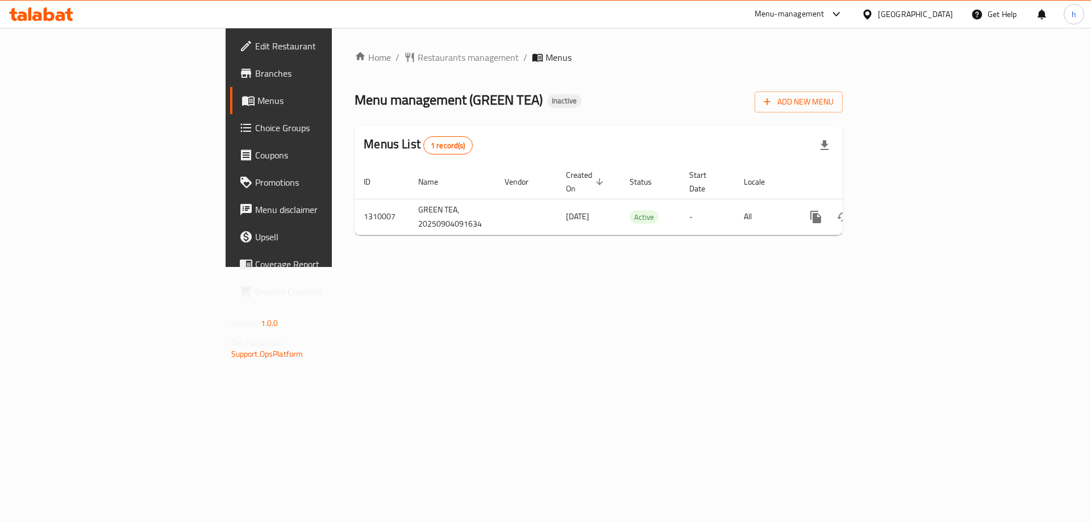 This screenshot has width=1091, height=522. Describe the element at coordinates (789, 14) in the screenshot. I see `div: Menu-management` at that location.